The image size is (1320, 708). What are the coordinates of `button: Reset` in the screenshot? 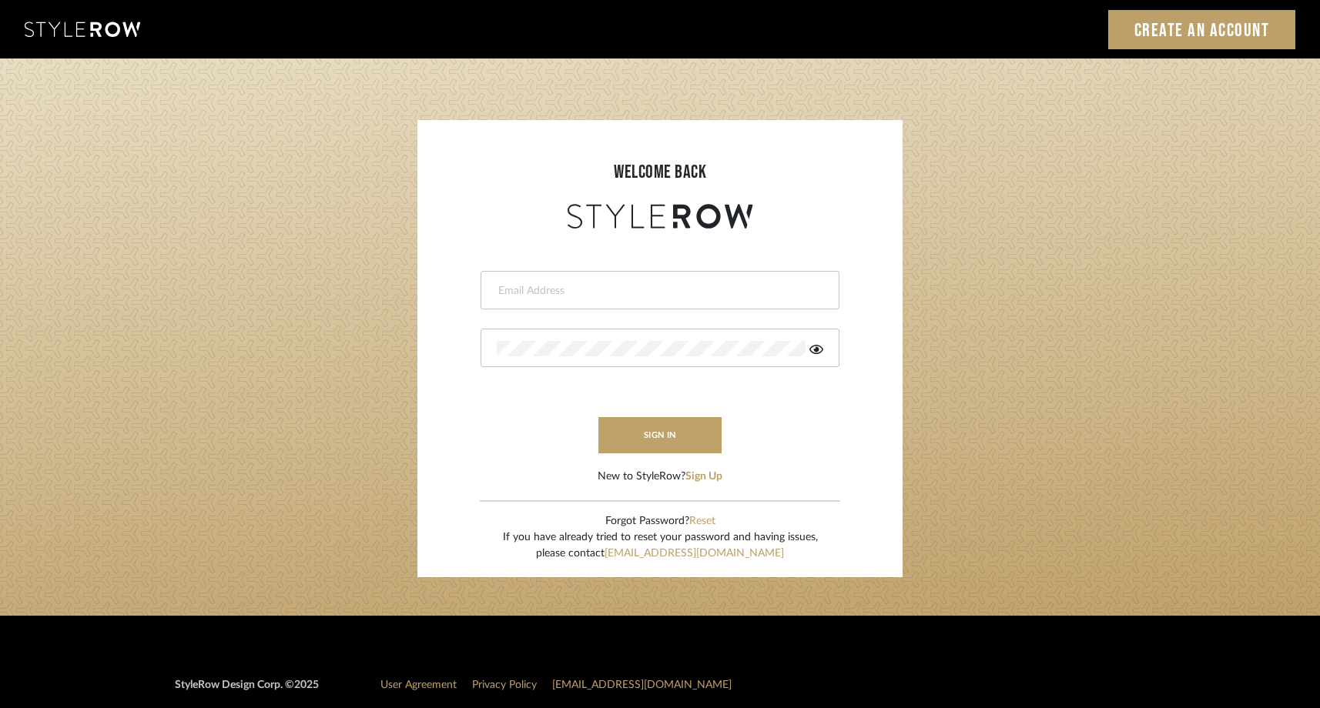 It's located at (702, 521).